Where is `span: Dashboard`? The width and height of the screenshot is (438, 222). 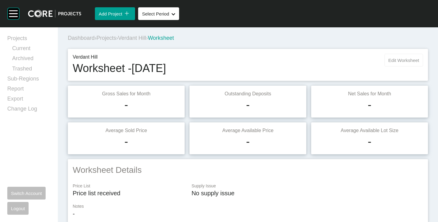 span: Dashboard is located at coordinates (81, 38).